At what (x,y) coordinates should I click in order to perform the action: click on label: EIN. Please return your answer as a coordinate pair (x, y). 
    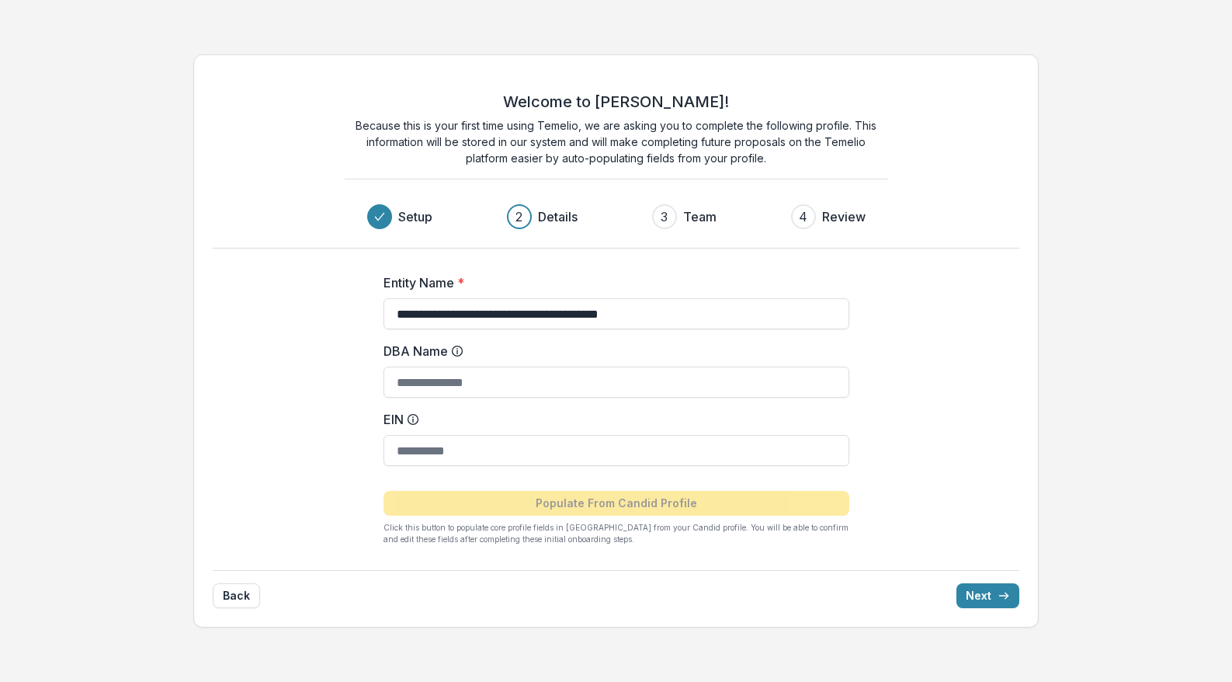
    Looking at the image, I should click on (612, 419).